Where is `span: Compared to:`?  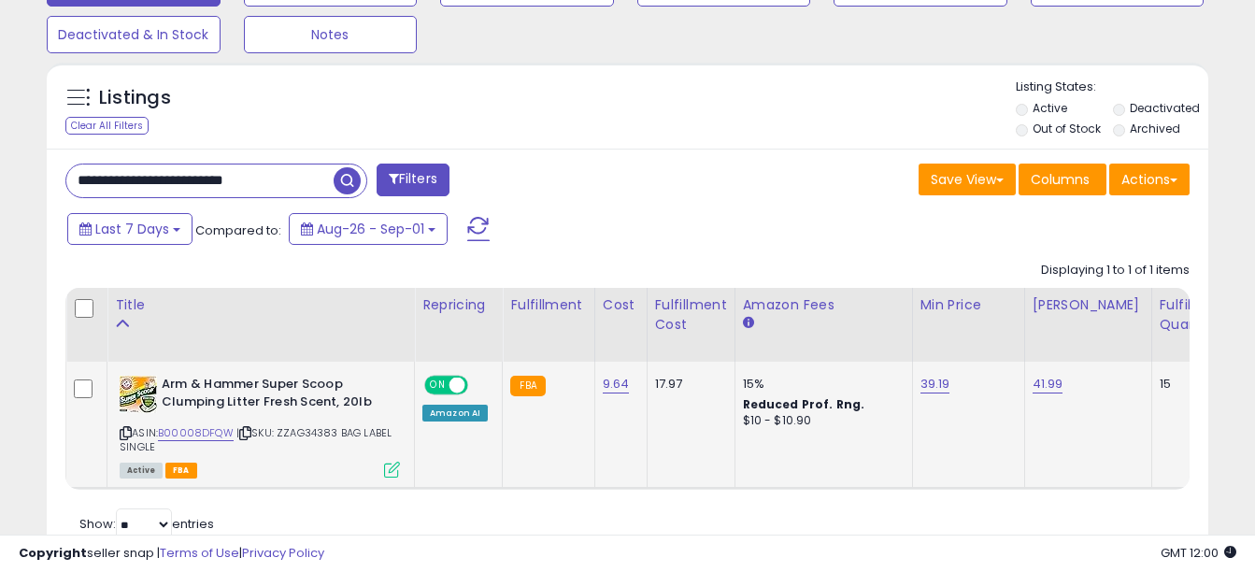 span: Compared to: is located at coordinates (238, 230).